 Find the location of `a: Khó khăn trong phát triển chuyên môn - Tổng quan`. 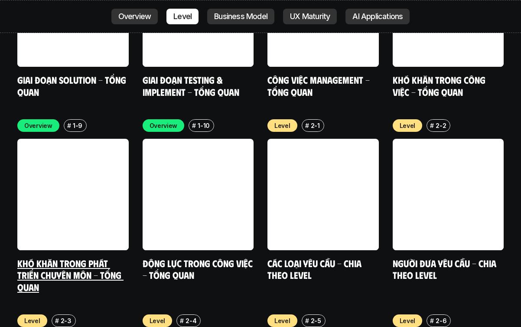

a: Khó khăn trong phát triển chuyên môn - Tổng quan is located at coordinates (70, 275).